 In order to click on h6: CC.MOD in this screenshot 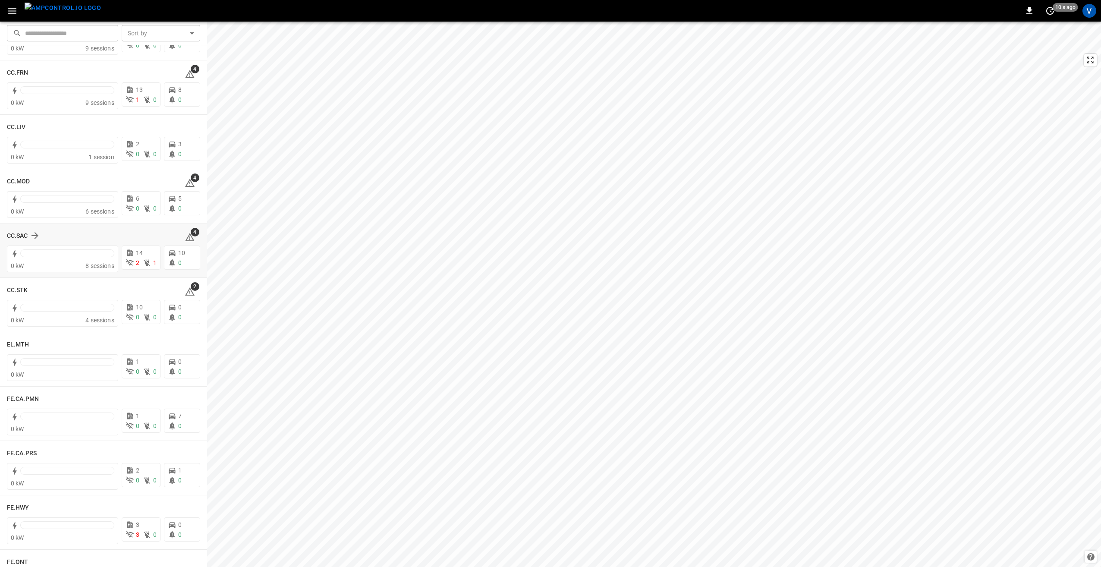, I will do `click(19, 182)`.